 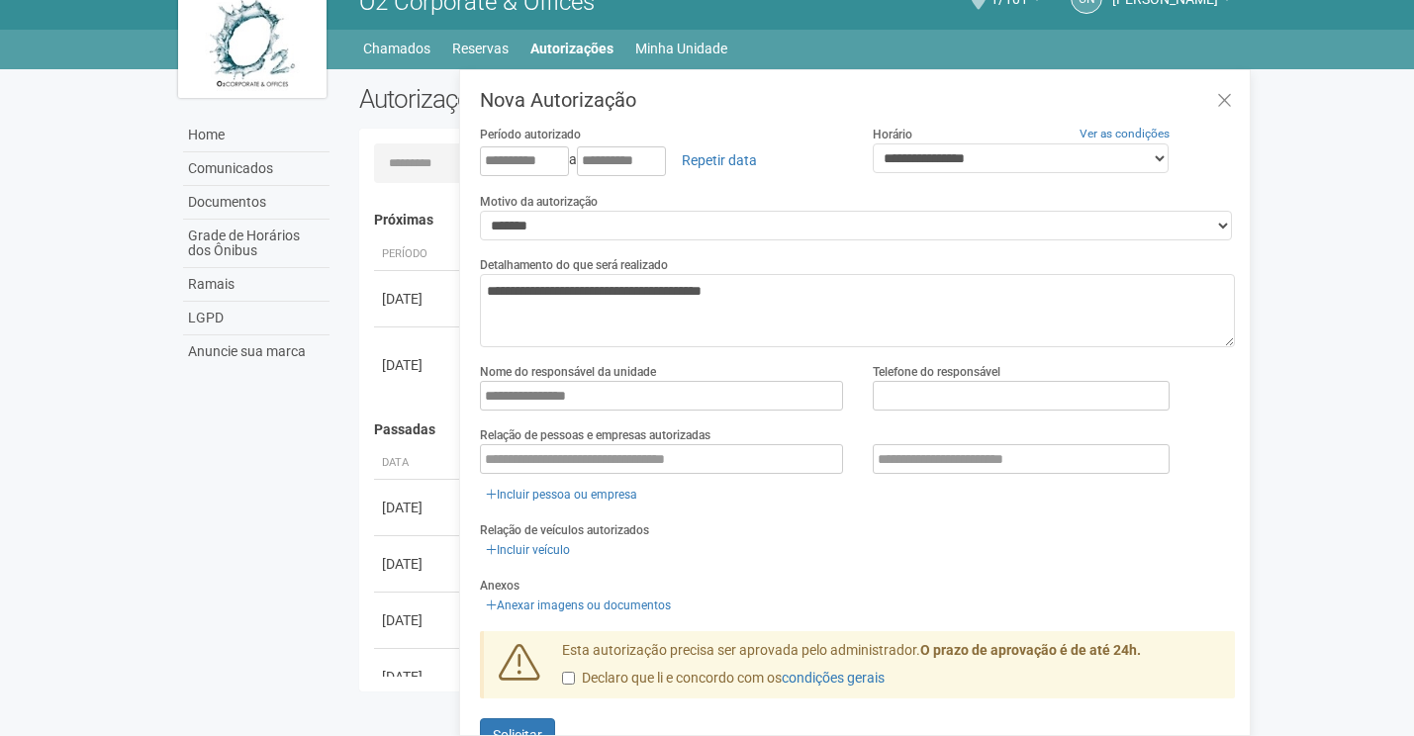 What do you see at coordinates (256, 285) in the screenshot?
I see `a: Ramais` at bounding box center [256, 285].